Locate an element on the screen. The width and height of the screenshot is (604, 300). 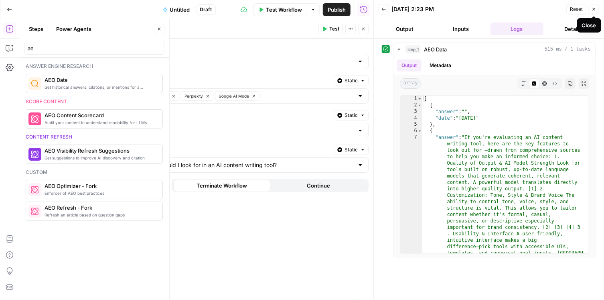
button: Test Workflow is located at coordinates (280, 10).